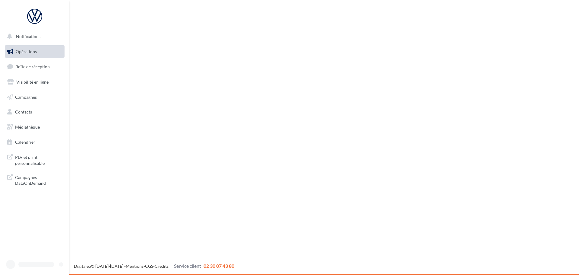 This screenshot has width=579, height=275. Describe the element at coordinates (26, 51) in the screenshot. I see `span: Opérations` at that location.